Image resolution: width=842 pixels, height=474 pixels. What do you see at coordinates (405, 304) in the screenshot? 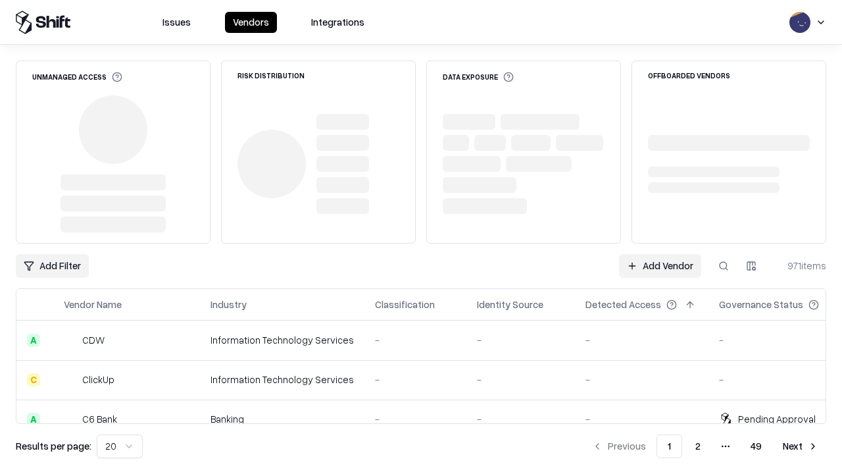
I see `div: Classification` at bounding box center [405, 304].